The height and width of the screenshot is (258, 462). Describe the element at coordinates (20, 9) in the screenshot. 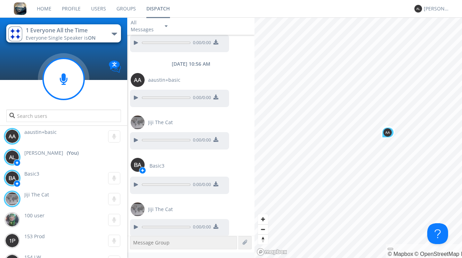

I see `img: 8ff700cf5bab4eb8a436322861af2272` at that location.